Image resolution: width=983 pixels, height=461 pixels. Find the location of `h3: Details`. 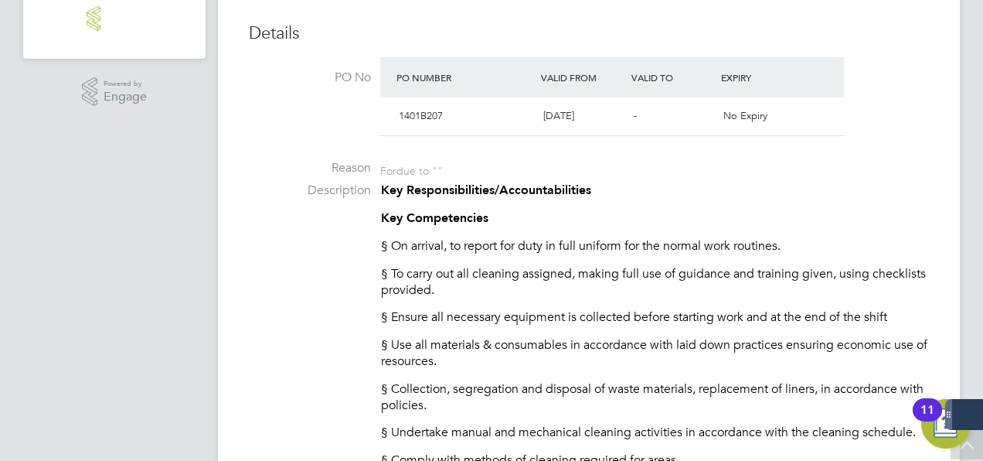

h3: Details is located at coordinates (589, 33).